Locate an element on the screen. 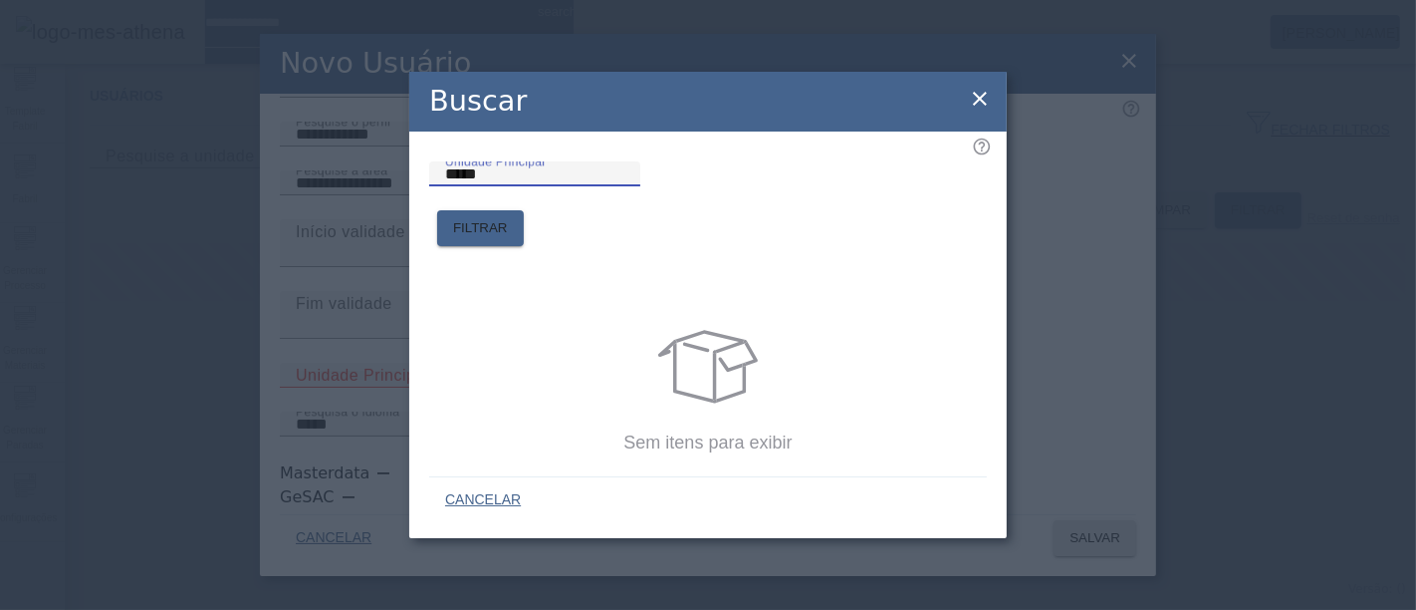 The image size is (1416, 610). button: CANCELAR is located at coordinates (483, 500).